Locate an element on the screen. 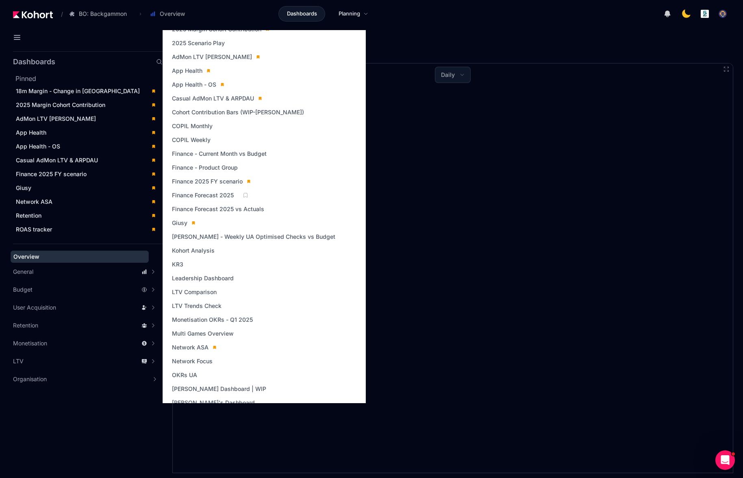  a: Finance Forecast 2025 is located at coordinates (203, 195).